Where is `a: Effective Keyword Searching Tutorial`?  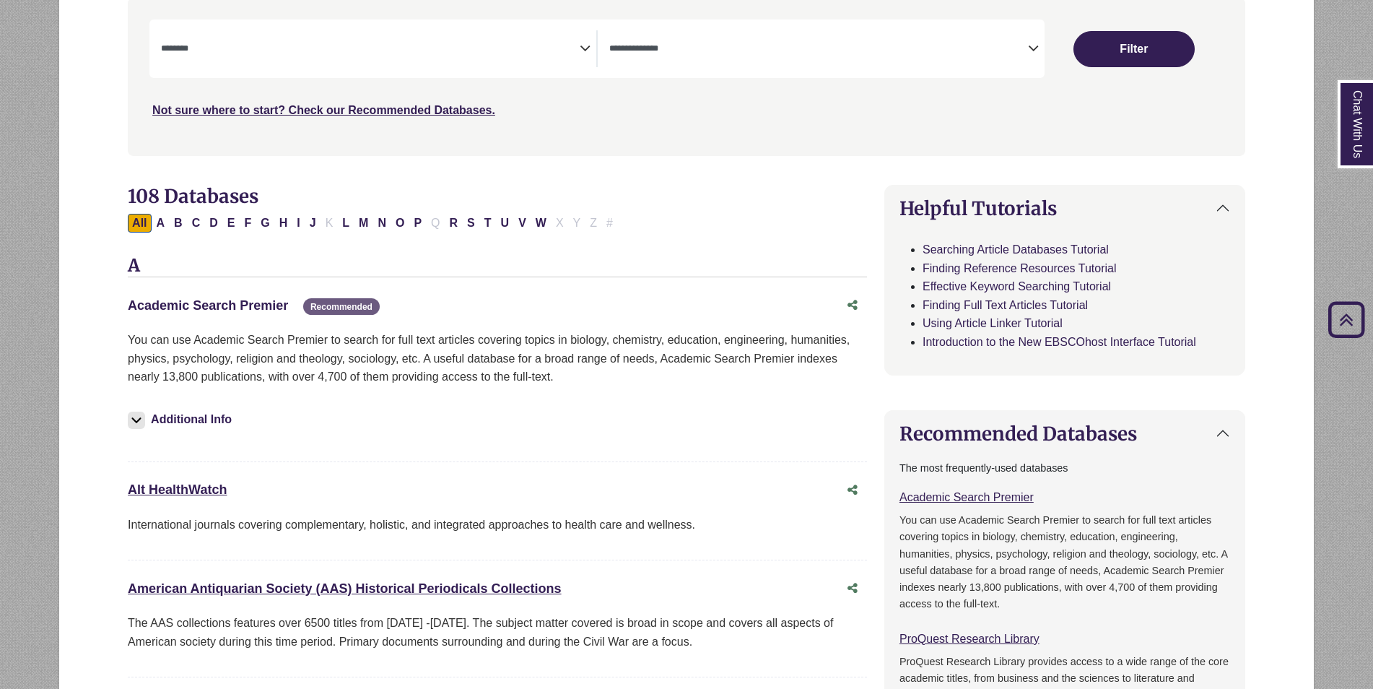 a: Effective Keyword Searching Tutorial is located at coordinates (1016, 286).